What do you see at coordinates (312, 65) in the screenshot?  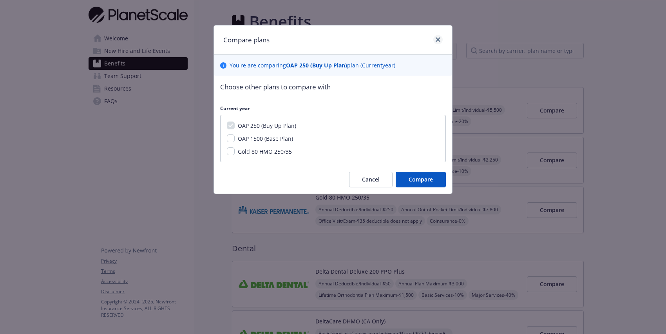 I see `p: You ' re are comparing plan ( Current year)` at bounding box center [312, 65].